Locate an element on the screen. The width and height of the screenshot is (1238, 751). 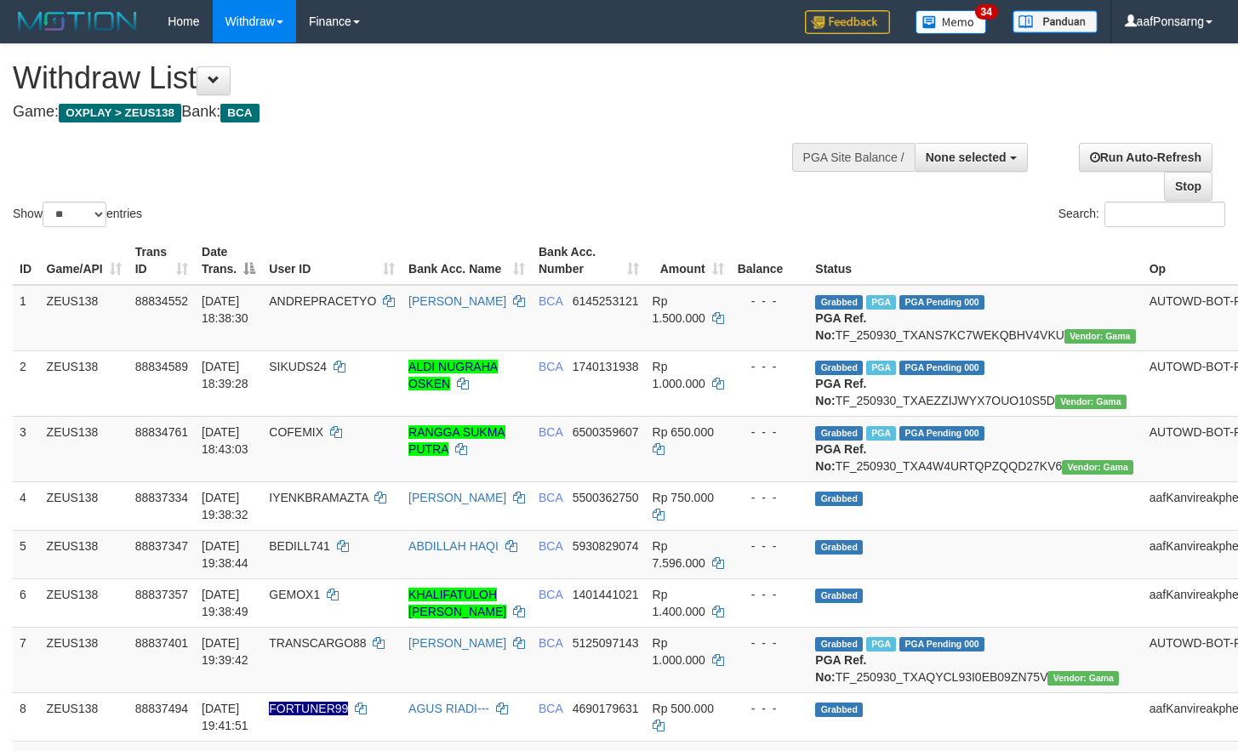
span: 88837357 is located at coordinates (162, 595).